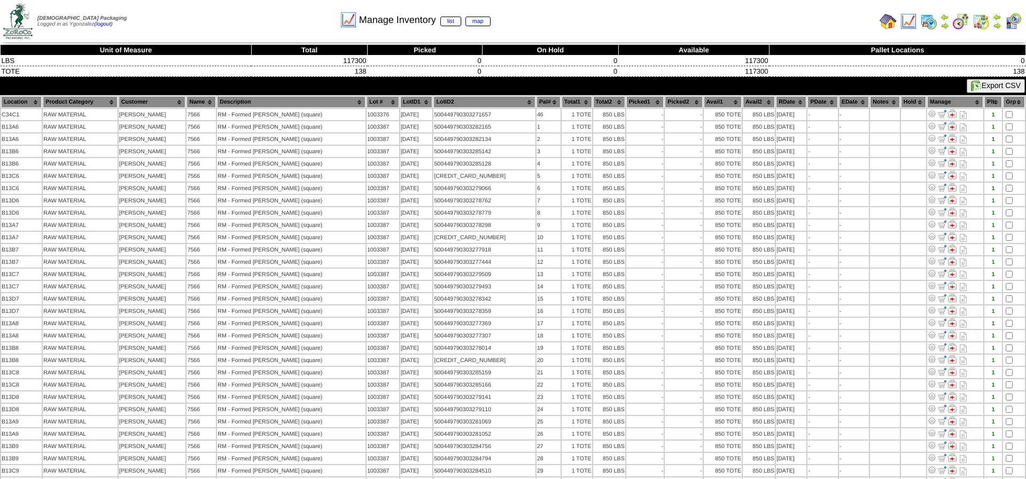 This screenshot has width=1026, height=479. What do you see at coordinates (21, 127) in the screenshot?
I see `td: B13A6` at bounding box center [21, 127].